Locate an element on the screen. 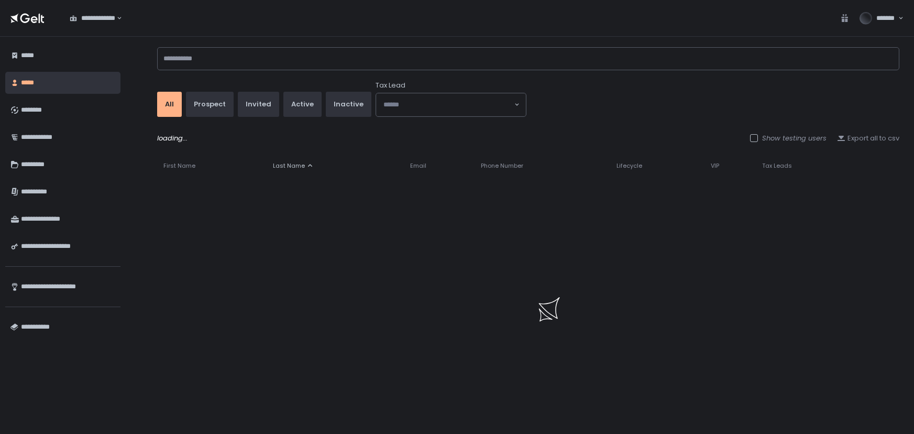 This screenshot has width=914, height=434. button: invited is located at coordinates (258, 104).